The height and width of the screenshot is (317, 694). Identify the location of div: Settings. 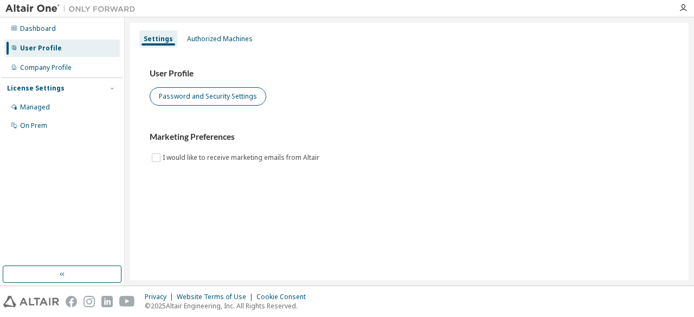
(158, 39).